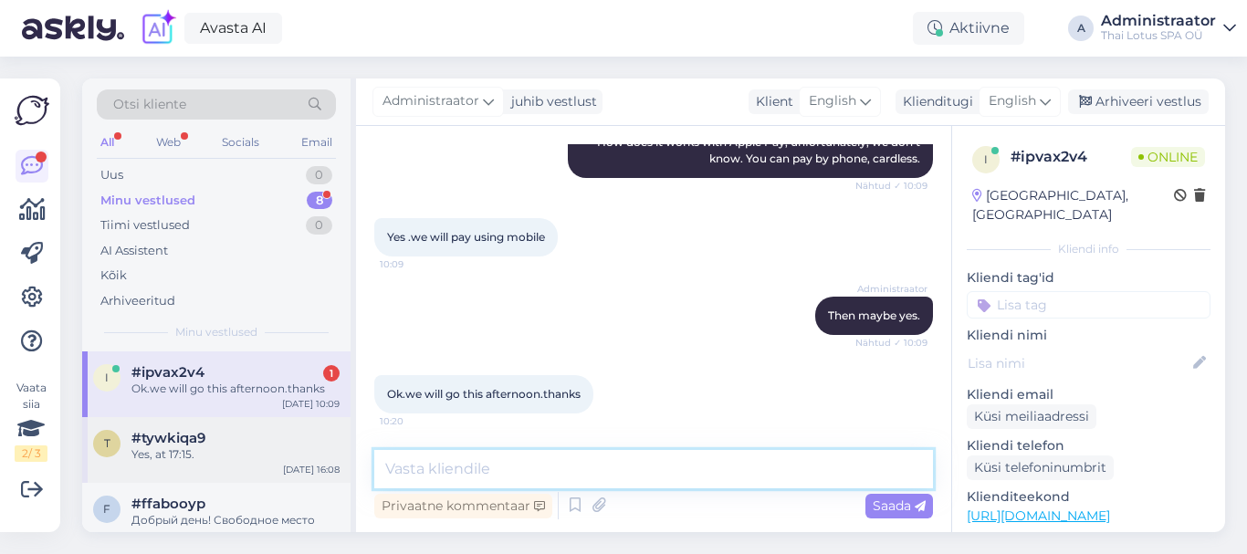 This screenshot has height=554, width=1247. What do you see at coordinates (148, 201) in the screenshot?
I see `div: Minu vestlused` at bounding box center [148, 201].